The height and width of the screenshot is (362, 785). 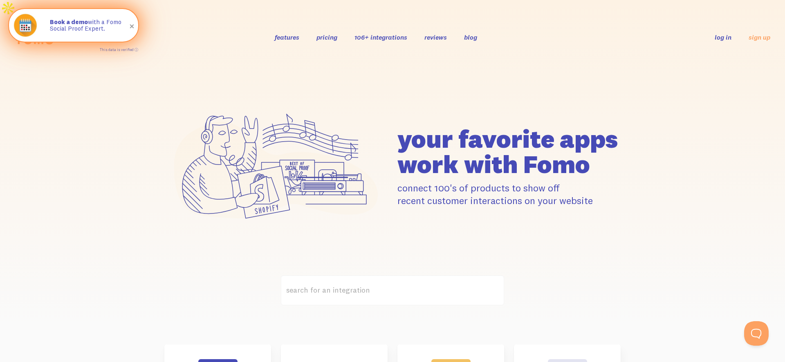 I want to click on strong: Book a demo, so click(x=69, y=22).